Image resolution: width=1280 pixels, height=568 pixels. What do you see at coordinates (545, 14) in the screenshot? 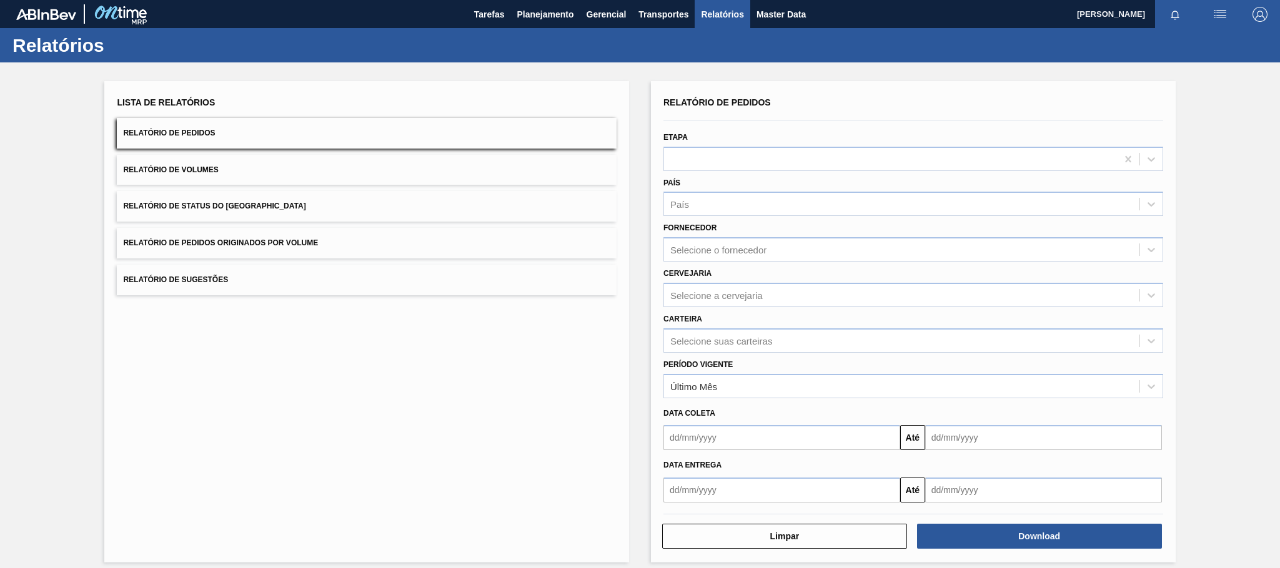
I see `span: Planejamento` at bounding box center [545, 14].